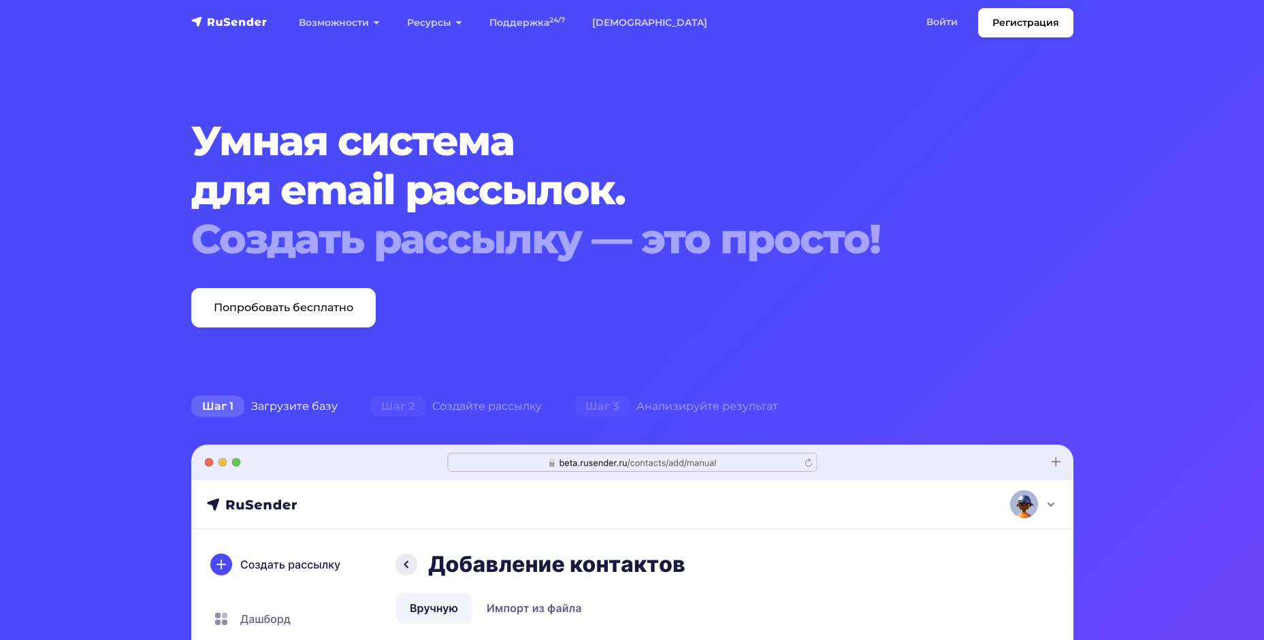 This screenshot has height=640, width=1264. What do you see at coordinates (456, 406) in the screenshot?
I see `div: Создайте рассылку` at bounding box center [456, 406].